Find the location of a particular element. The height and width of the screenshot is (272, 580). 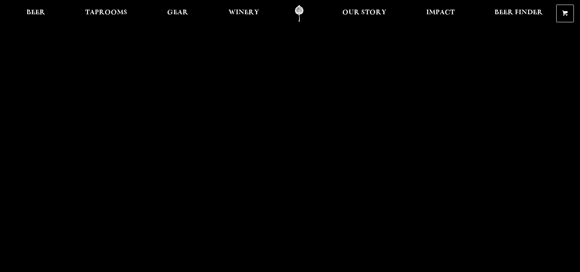

span: Beer is located at coordinates (36, 13).